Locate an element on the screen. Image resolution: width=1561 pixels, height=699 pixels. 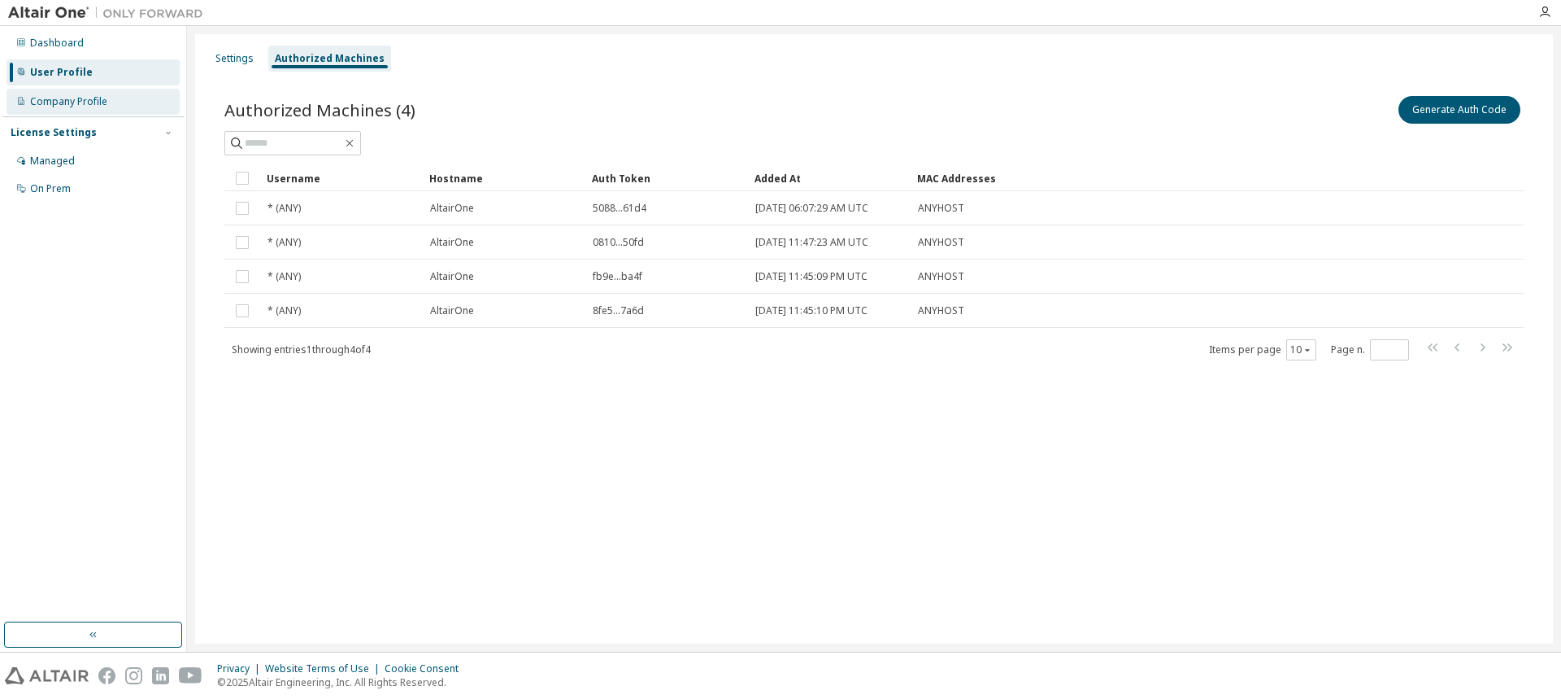
div: Website Terms of Use is located at coordinates (324, 668).